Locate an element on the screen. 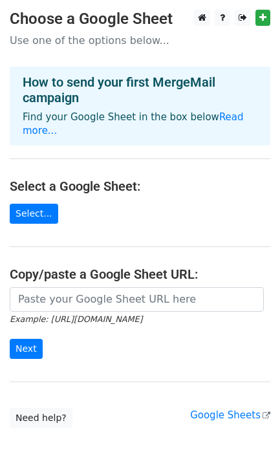  p: Find your Google Sheet in the box below is located at coordinates (140, 124).